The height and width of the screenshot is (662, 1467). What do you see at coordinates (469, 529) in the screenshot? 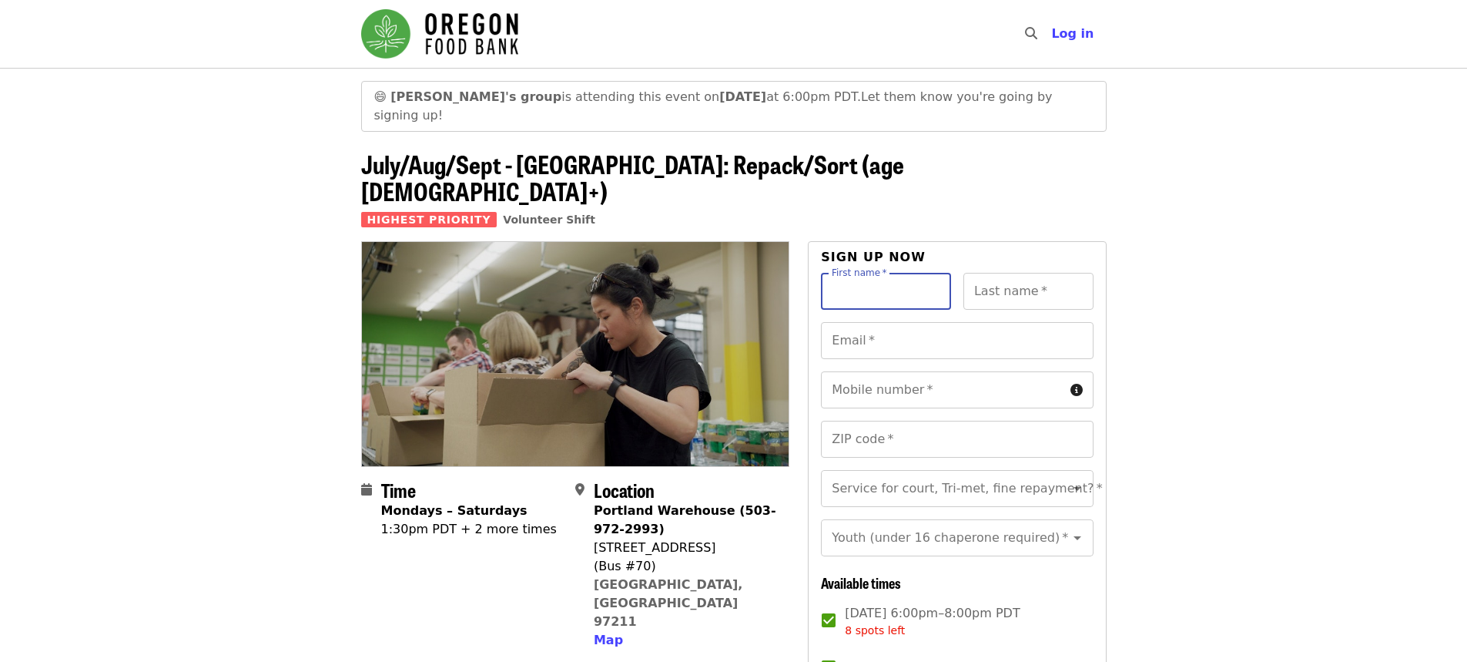
I see `div: 1:30pm PDT + 2 more times` at bounding box center [469, 529].